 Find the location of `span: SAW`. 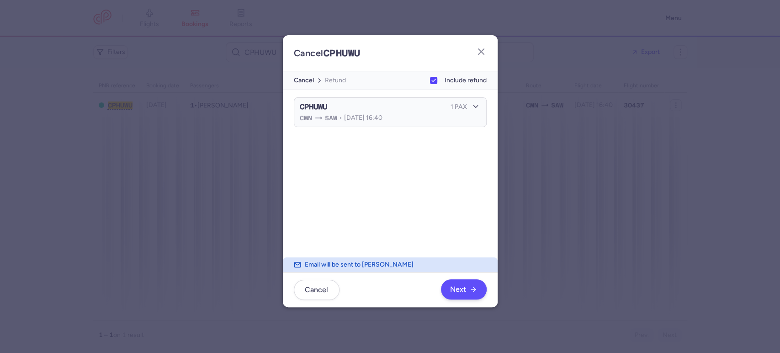

span: SAW is located at coordinates (331, 118).